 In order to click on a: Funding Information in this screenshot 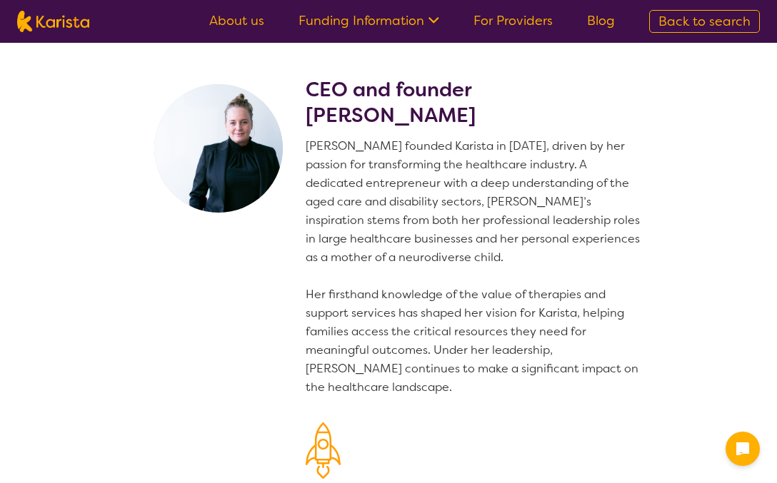, I will do `click(368, 21)`.